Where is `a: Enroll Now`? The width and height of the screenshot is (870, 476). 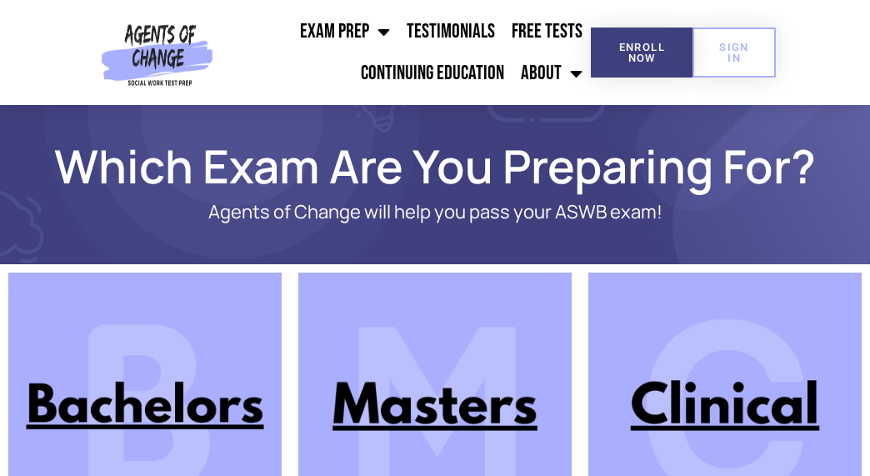 a: Enroll Now is located at coordinates (642, 52).